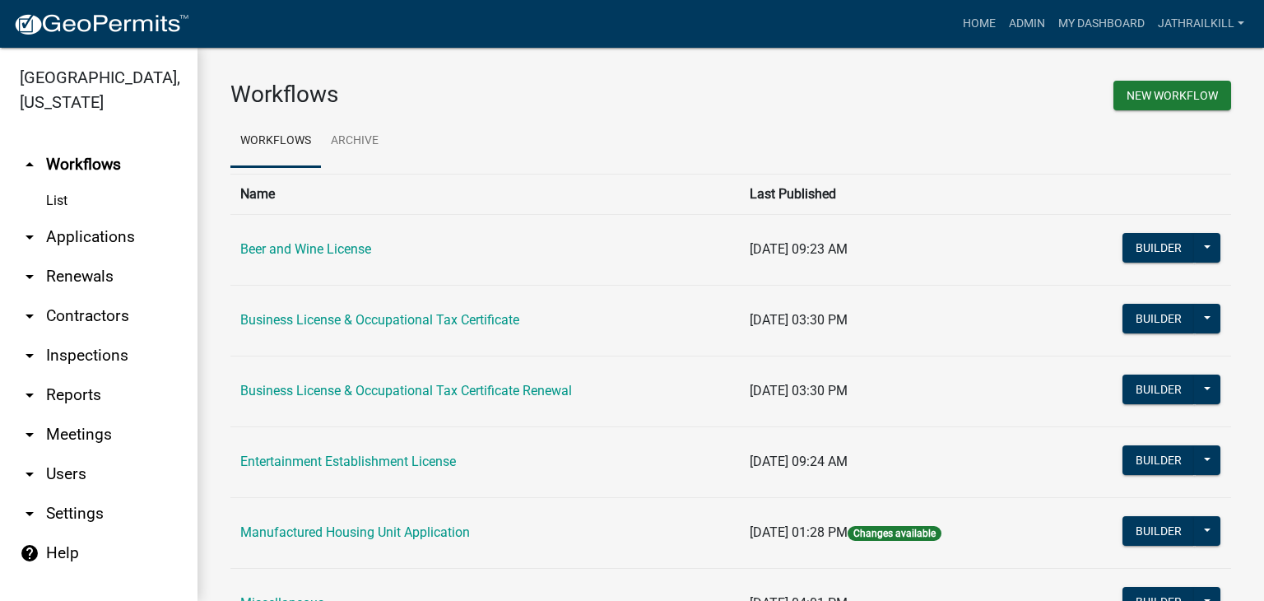  Describe the element at coordinates (348, 461) in the screenshot. I see `a: Entertainment Establishment License` at that location.